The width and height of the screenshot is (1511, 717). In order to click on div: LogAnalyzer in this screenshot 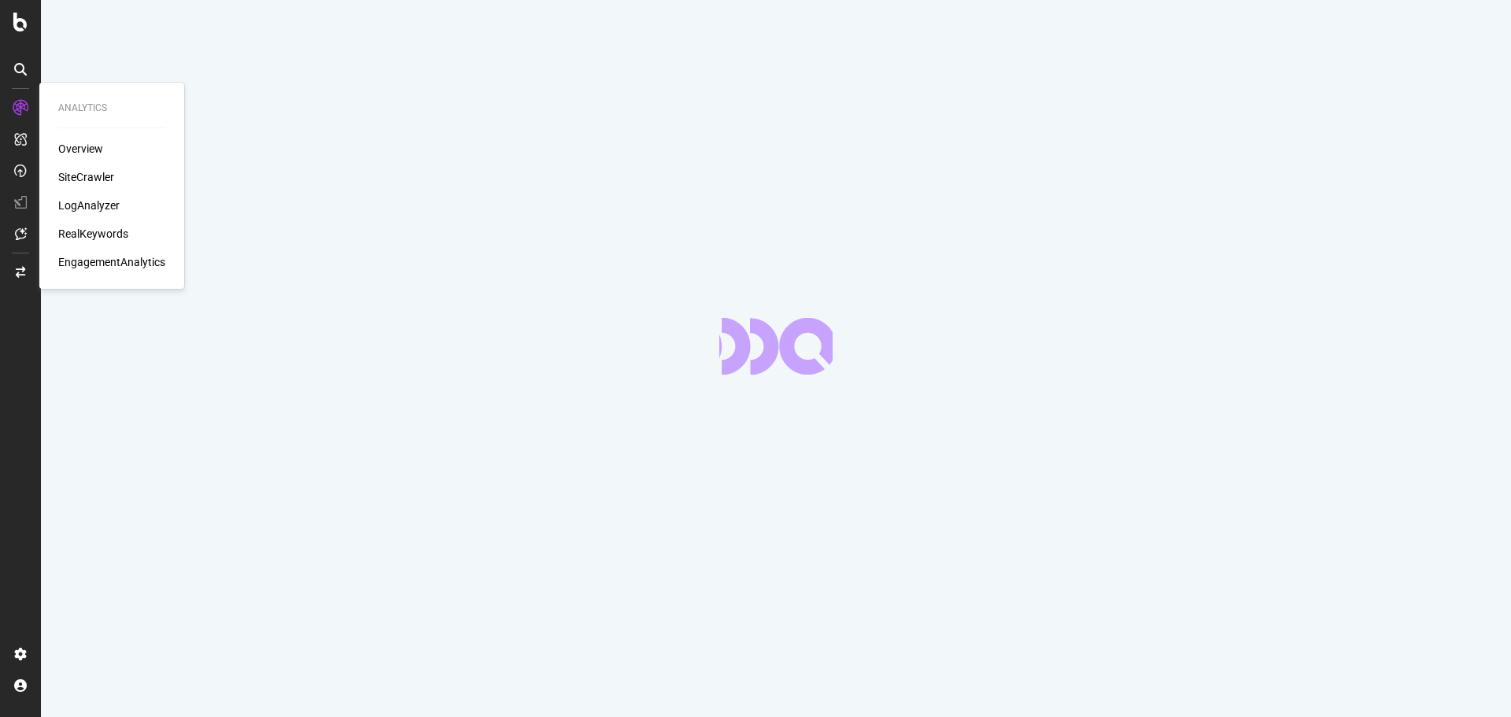, I will do `click(89, 205)`.